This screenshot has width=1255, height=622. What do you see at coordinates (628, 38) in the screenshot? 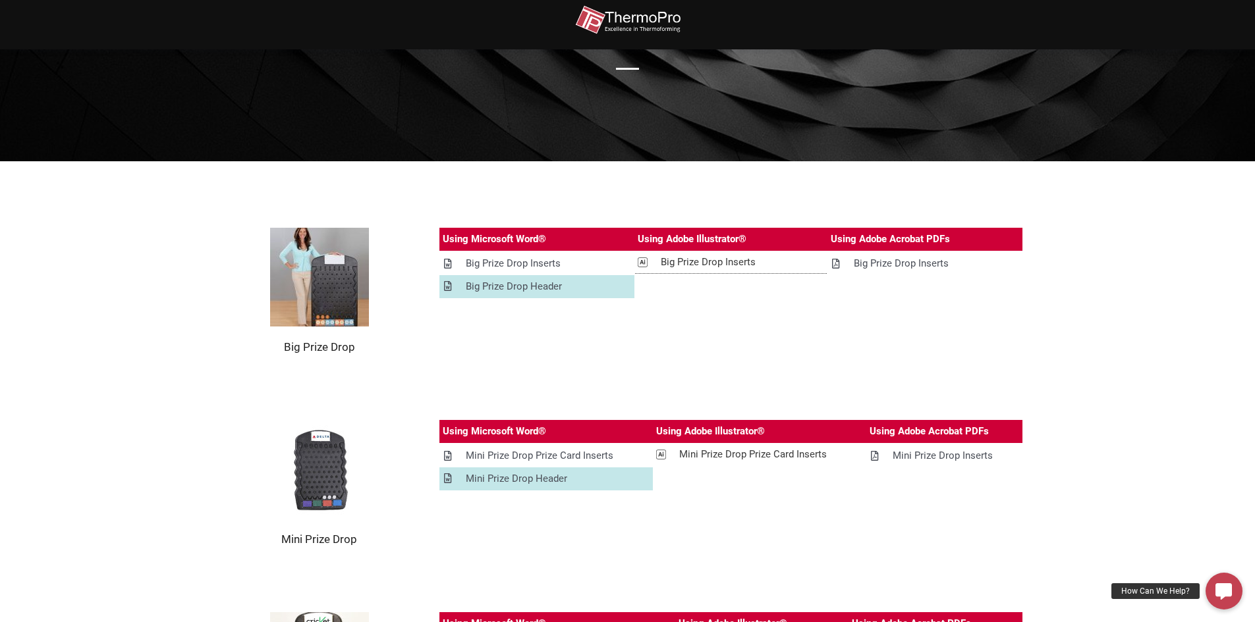
I see `h1: Prize Drop Graphics` at bounding box center [628, 38].